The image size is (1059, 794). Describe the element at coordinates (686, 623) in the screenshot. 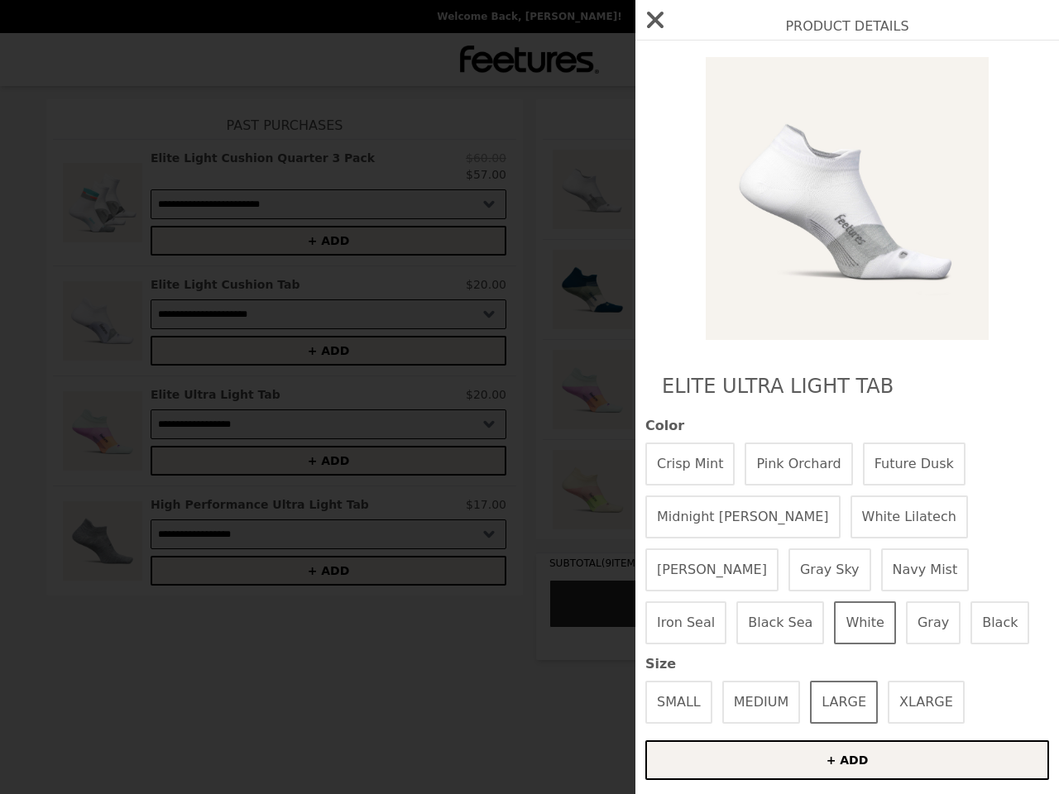

I see `button: Iron Seal` at that location.